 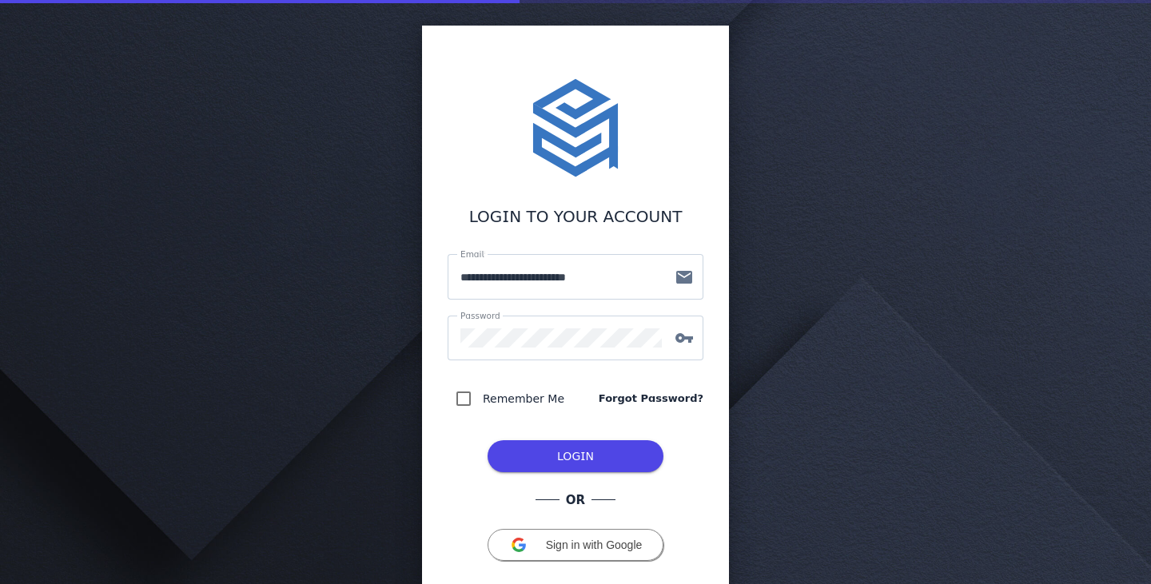 I want to click on mat-icon: mail, so click(x=684, y=277).